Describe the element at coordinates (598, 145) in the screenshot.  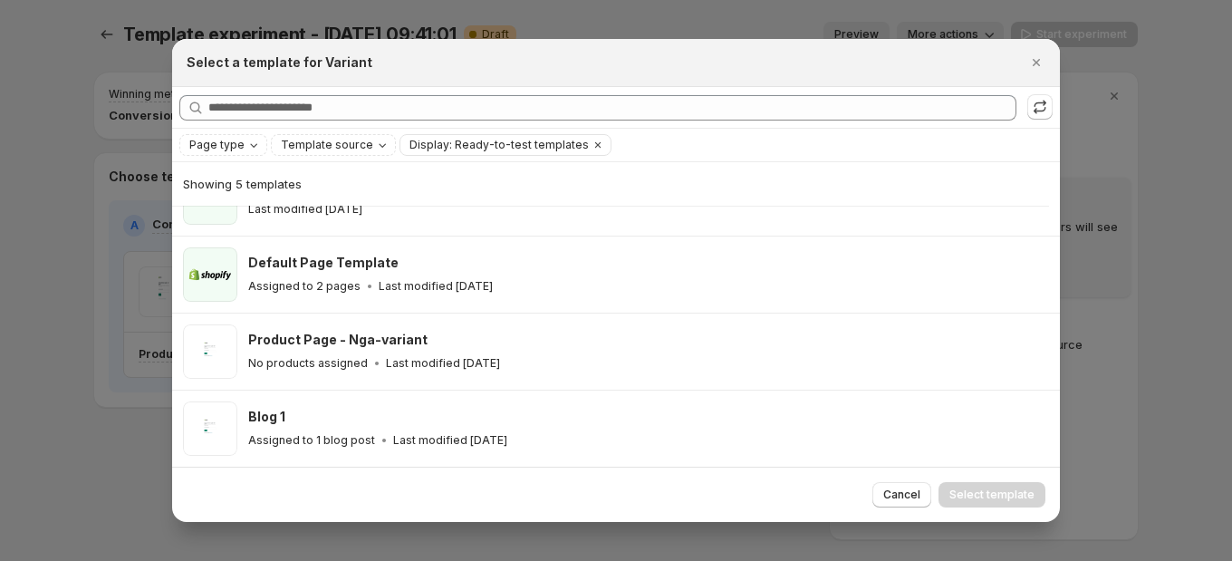
I see `button: Clear` at that location.